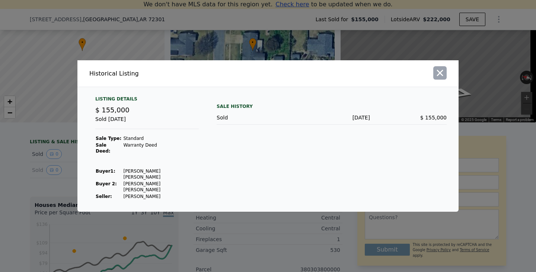  Describe the element at coordinates (105, 171) in the screenshot. I see `strong: Buyer 1 :` at that location.